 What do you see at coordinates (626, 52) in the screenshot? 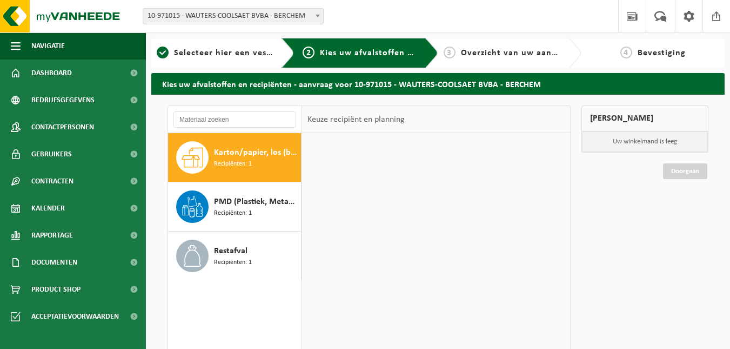
I see `span: 4` at bounding box center [626, 52].